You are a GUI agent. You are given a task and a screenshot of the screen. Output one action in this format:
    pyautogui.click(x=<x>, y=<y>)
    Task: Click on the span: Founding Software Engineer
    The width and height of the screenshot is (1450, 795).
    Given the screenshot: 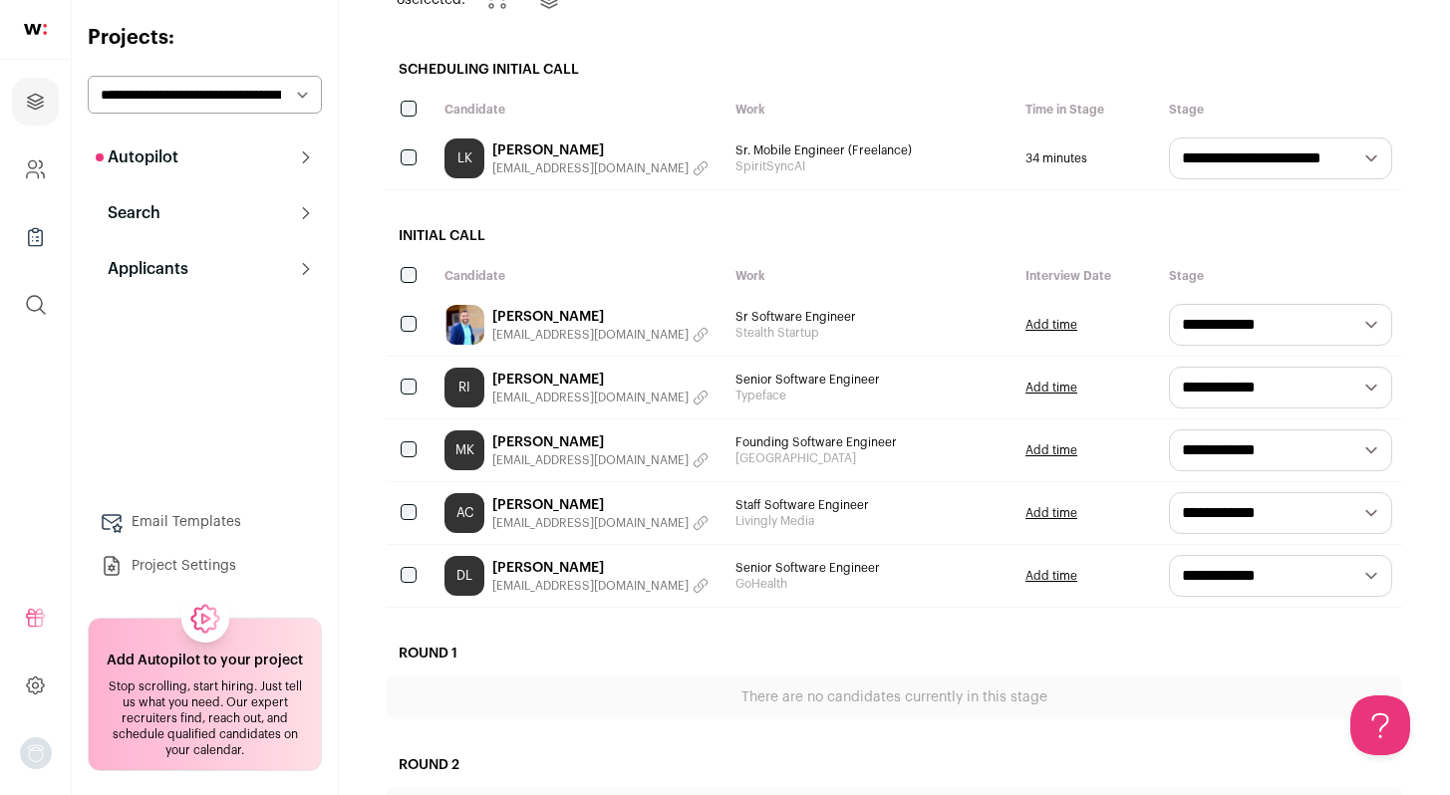 What is the action you would take?
    pyautogui.click(x=871, y=443)
    